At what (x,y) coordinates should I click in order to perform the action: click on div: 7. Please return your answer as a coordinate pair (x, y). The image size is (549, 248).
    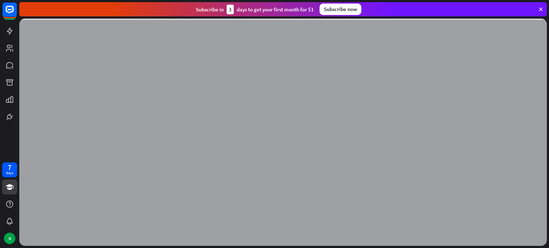
    Looking at the image, I should click on (10, 168).